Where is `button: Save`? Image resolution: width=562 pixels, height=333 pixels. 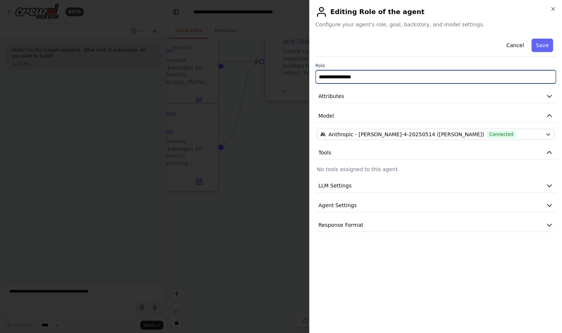 button: Save is located at coordinates (543, 45).